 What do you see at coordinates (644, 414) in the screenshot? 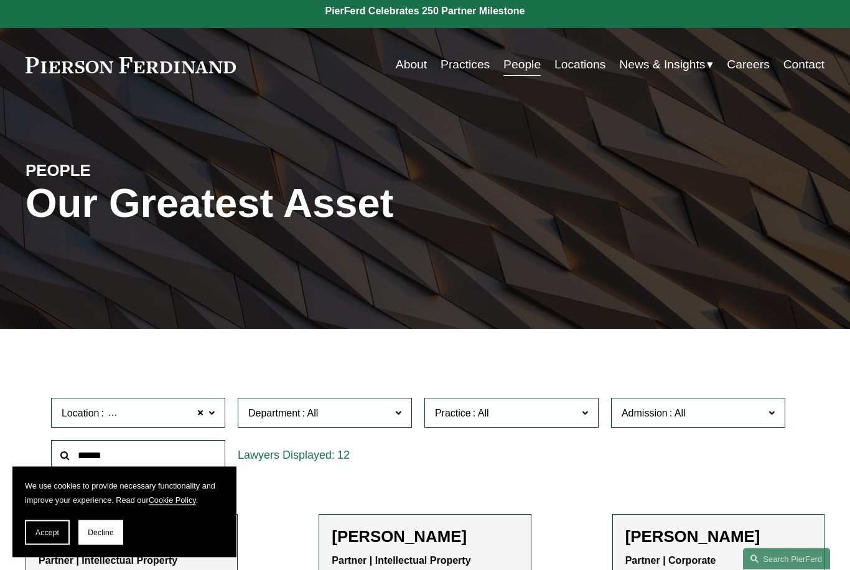
I see `span: Admission` at bounding box center [644, 414].